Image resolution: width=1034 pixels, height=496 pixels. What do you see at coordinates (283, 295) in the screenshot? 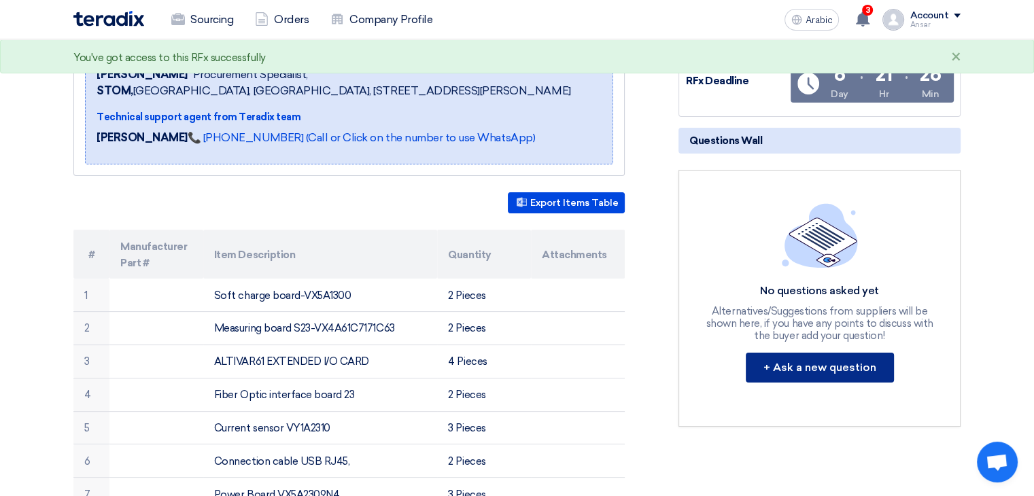
I see `font: Soft charge board-VX5A1300` at bounding box center [283, 295].